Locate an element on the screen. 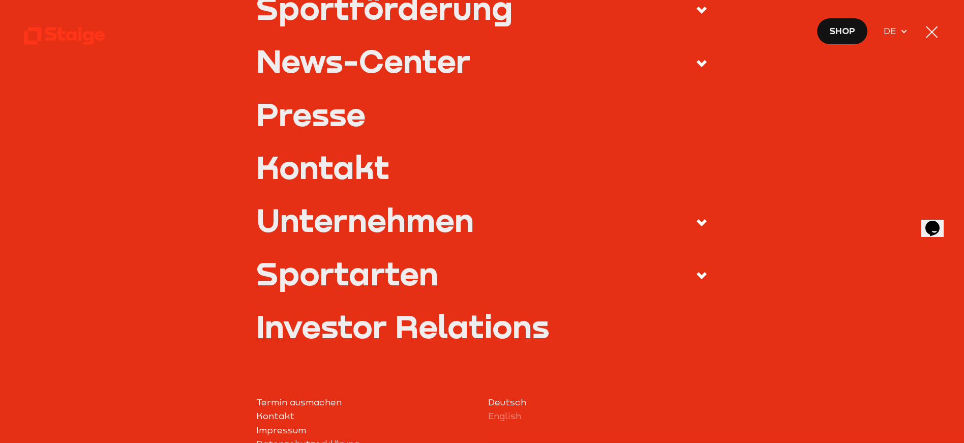  span: DE is located at coordinates (892, 31).